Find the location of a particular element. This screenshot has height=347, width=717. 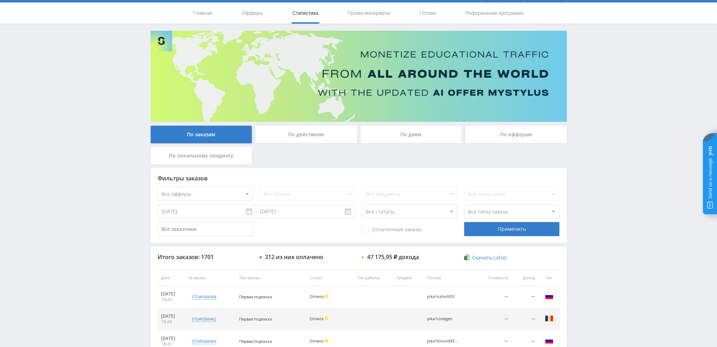

div: 47 175,95 ₽ дохода is located at coordinates (393, 257).